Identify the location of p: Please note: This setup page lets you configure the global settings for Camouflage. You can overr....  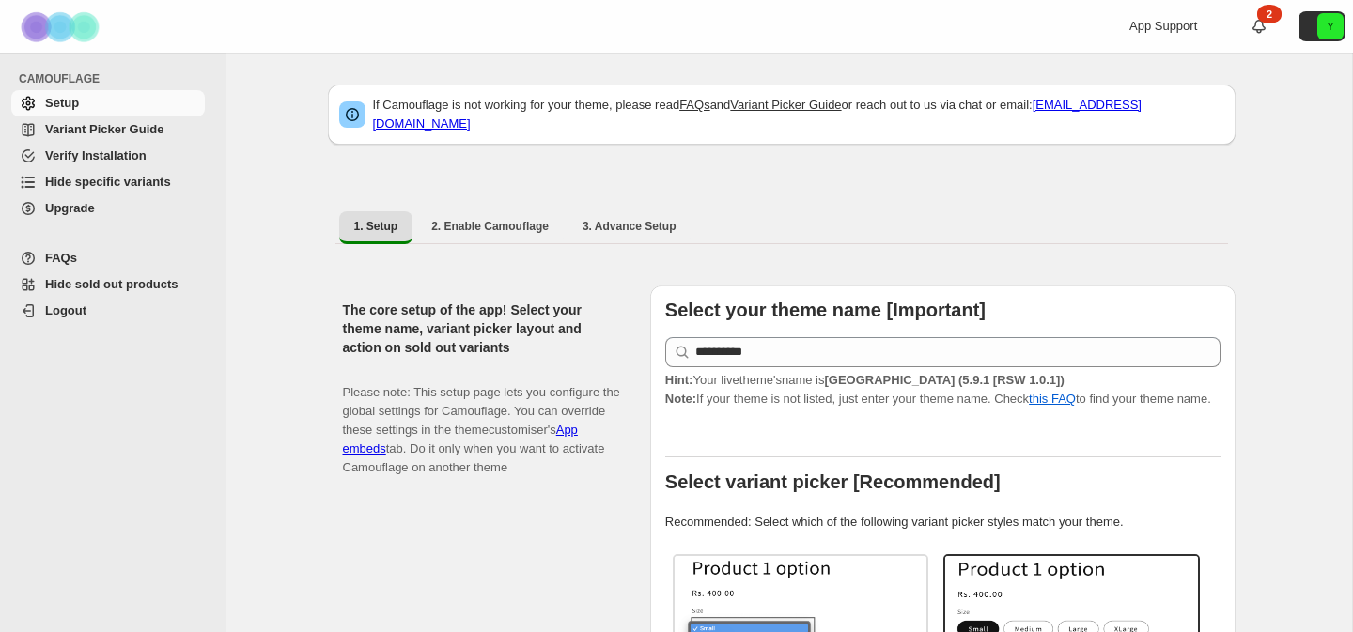
(481, 421).